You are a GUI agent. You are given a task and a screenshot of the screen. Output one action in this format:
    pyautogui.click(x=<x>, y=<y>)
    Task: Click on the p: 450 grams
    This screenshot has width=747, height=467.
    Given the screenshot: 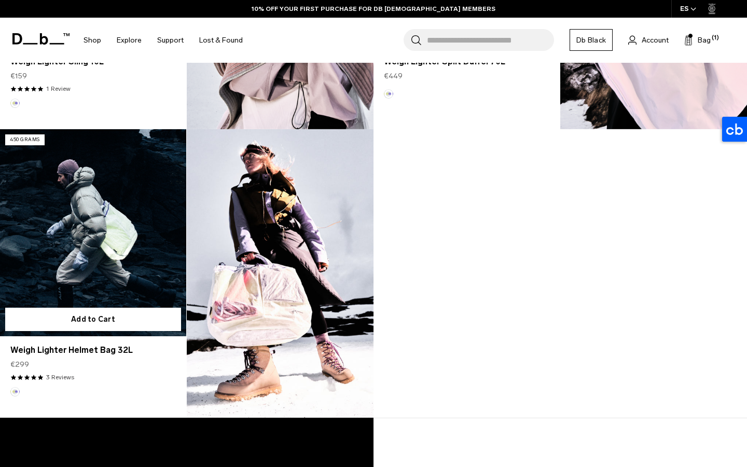 What is the action you would take?
    pyautogui.click(x=25, y=140)
    